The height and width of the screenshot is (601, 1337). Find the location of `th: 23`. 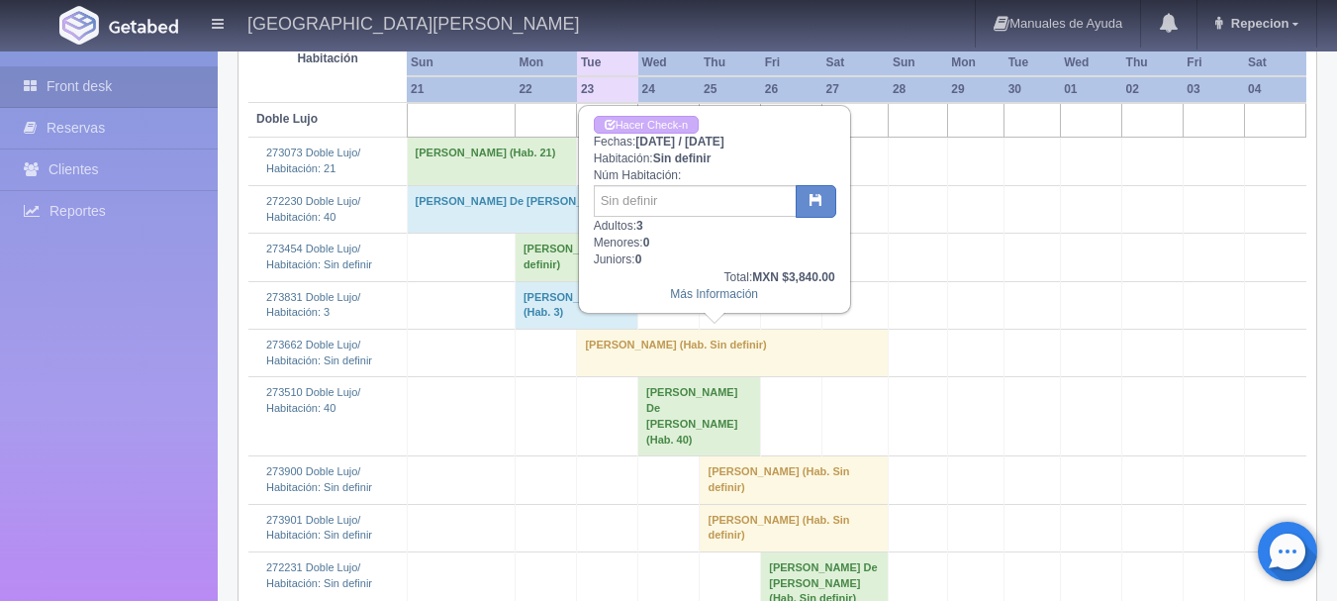

th: 23 is located at coordinates (608, 89).